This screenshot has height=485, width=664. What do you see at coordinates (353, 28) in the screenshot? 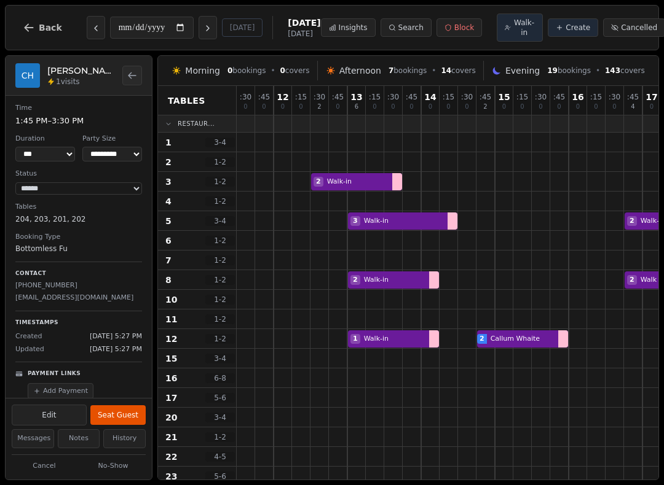
I see `span: Insights` at bounding box center [353, 28].